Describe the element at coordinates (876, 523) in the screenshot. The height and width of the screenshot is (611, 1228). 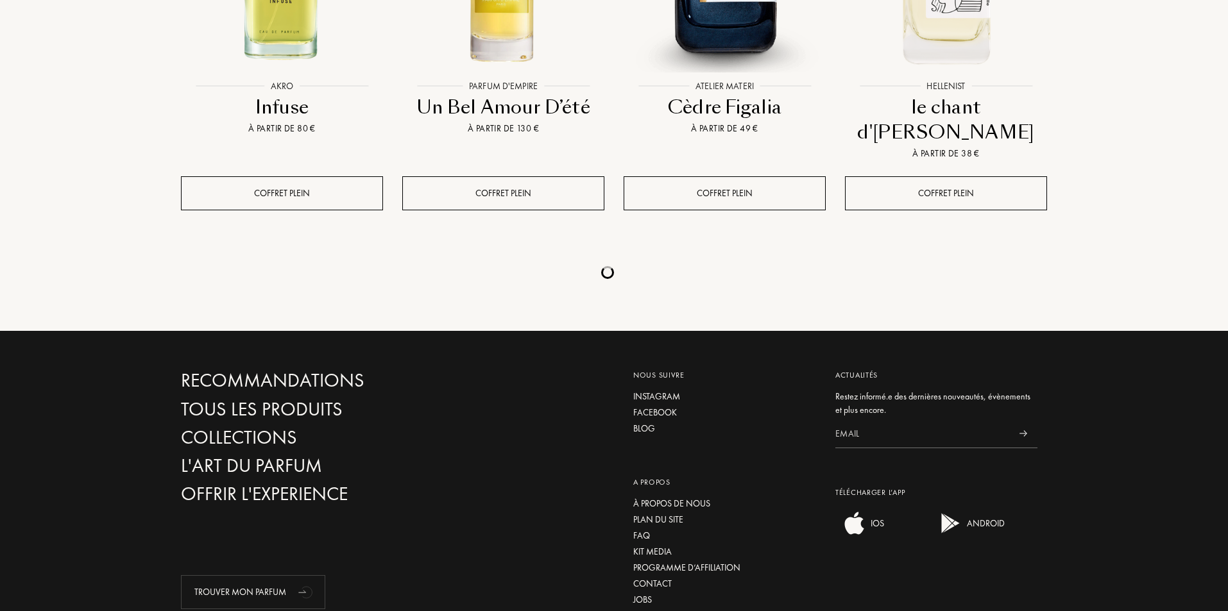
I see `div: IOS` at that location.